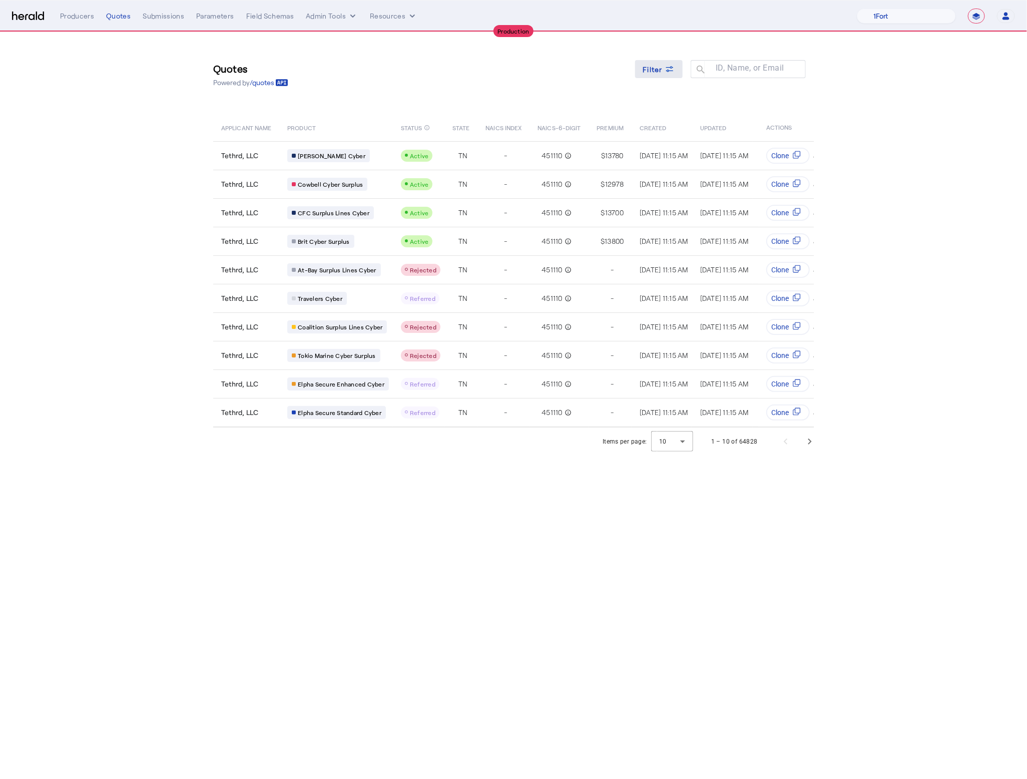  What do you see at coordinates (750, 68) in the screenshot?
I see `mat-label: ID, Name, or Email` at bounding box center [750, 68].